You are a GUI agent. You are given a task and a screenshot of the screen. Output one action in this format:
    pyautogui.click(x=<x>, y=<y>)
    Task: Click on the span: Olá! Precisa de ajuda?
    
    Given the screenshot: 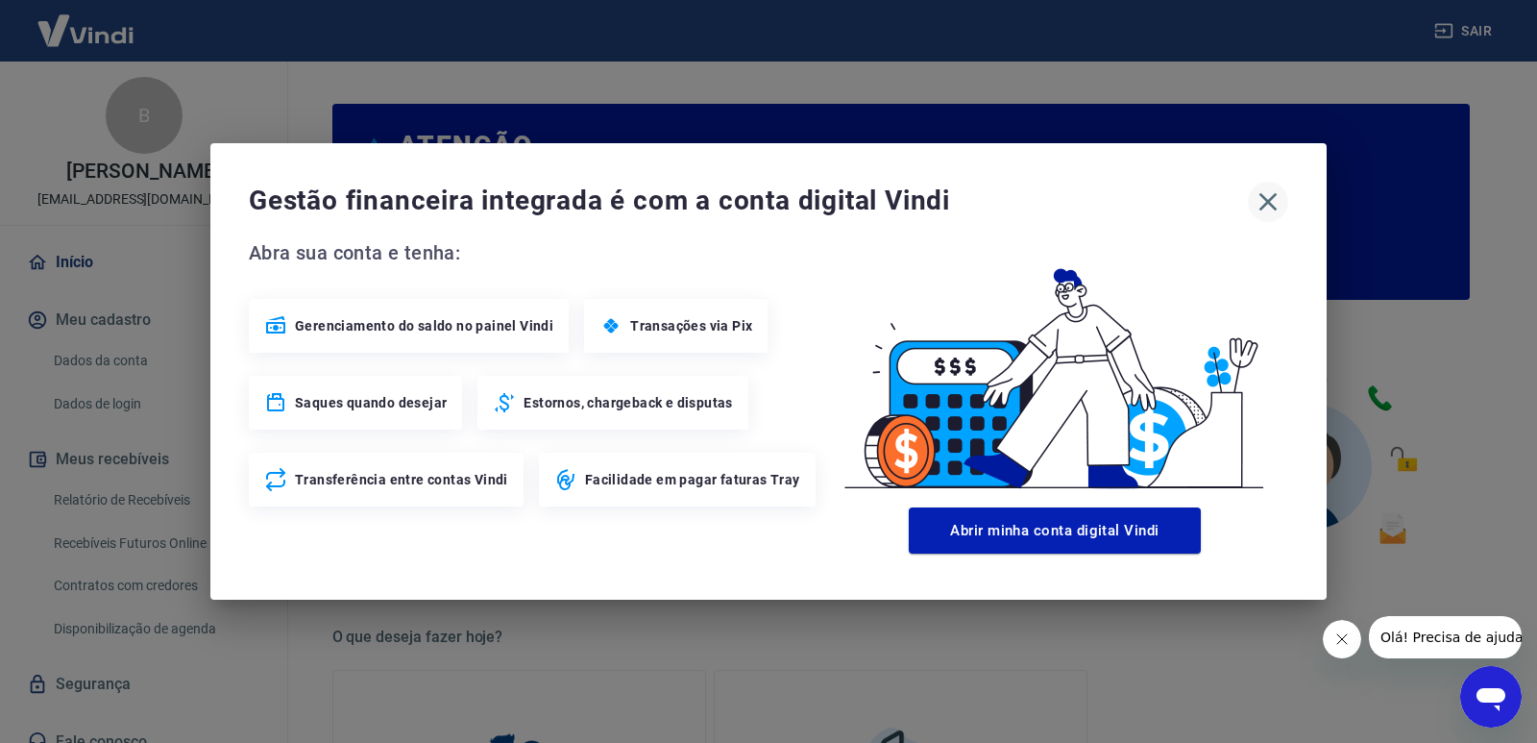 What is the action you would take?
    pyautogui.click(x=86, y=21)
    